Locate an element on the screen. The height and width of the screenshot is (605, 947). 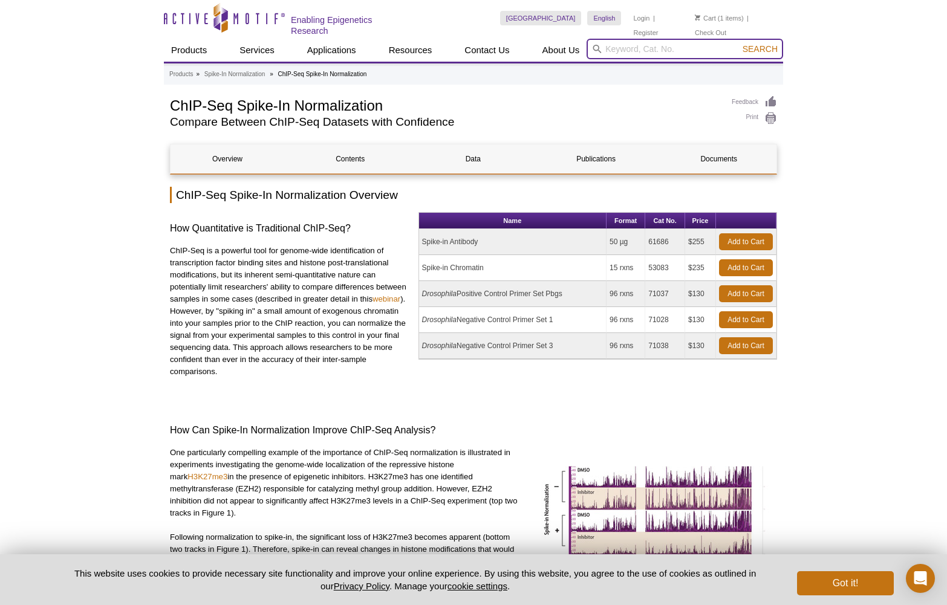
a: Privacy Policy is located at coordinates (362, 586).